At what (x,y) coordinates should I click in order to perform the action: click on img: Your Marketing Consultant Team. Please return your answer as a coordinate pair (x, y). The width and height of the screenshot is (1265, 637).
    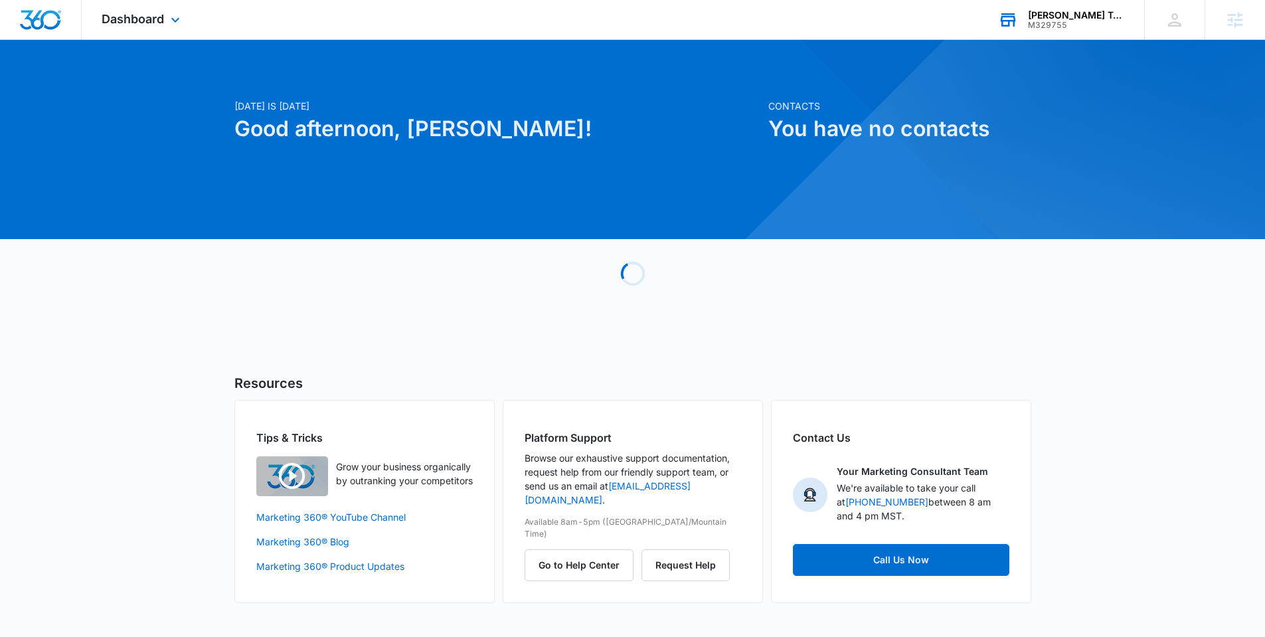
    Looking at the image, I should click on (810, 495).